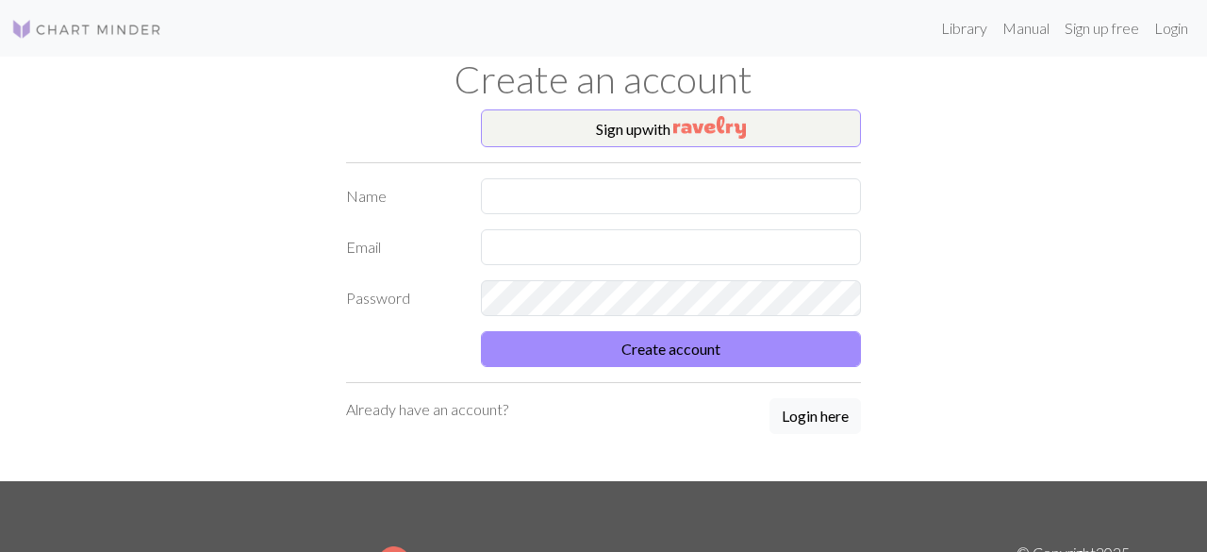 The width and height of the screenshot is (1207, 552). What do you see at coordinates (815, 417) in the screenshot?
I see `a: Login here` at bounding box center [815, 417].